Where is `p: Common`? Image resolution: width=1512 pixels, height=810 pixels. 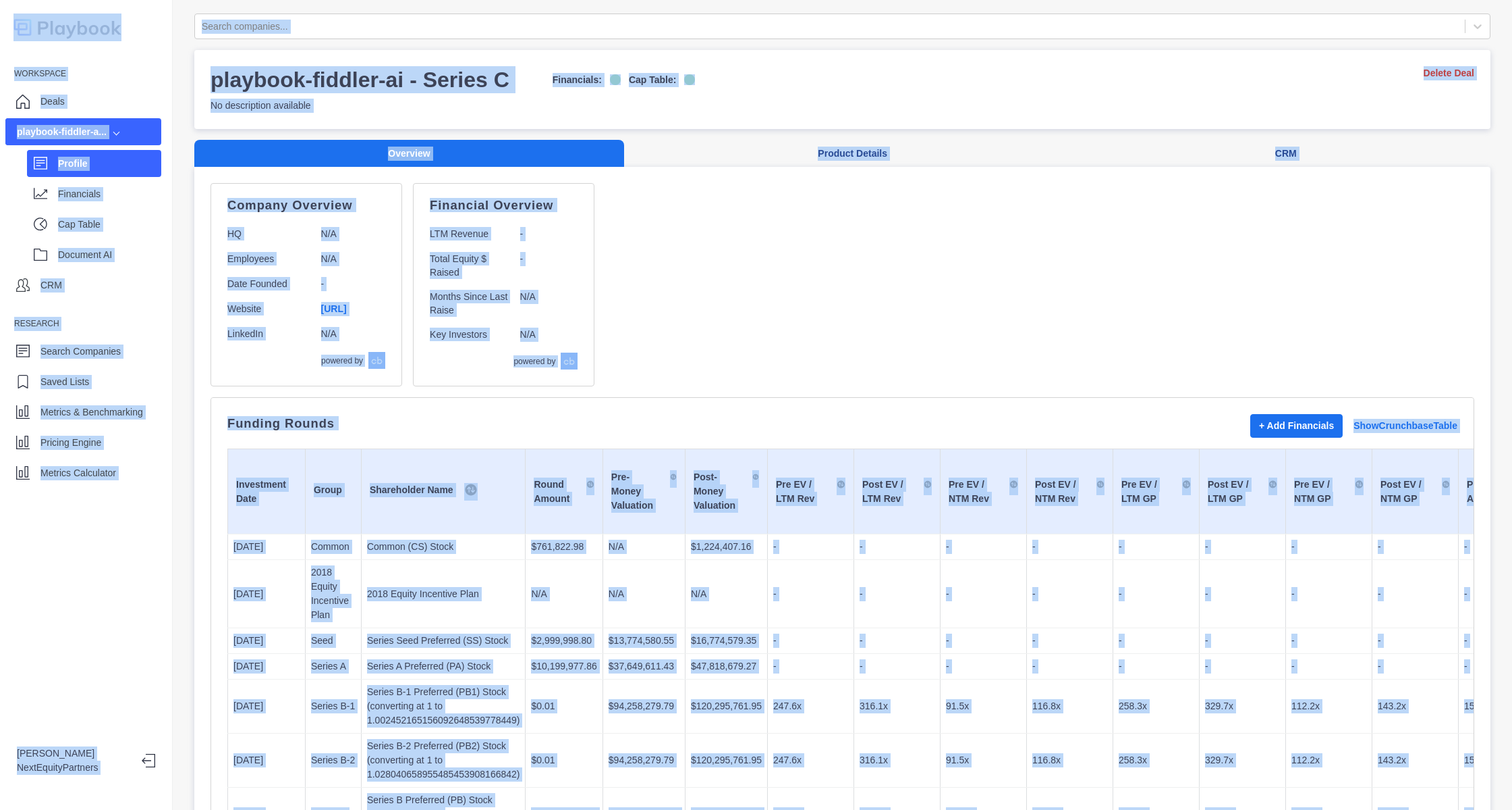
p: Common is located at coordinates (333, 546).